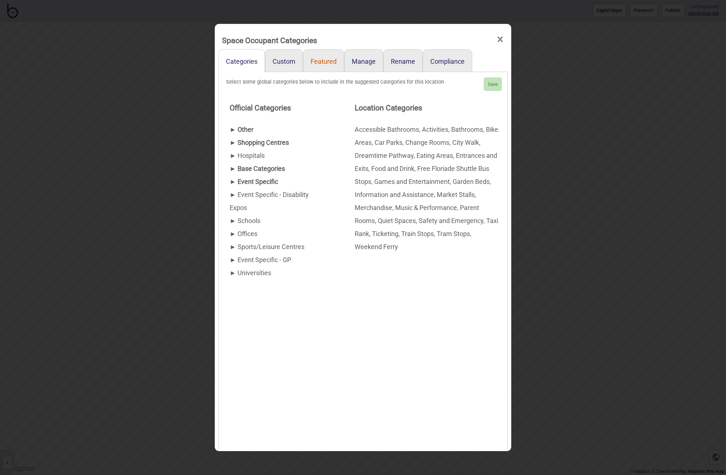 The height and width of the screenshot is (475, 726). What do you see at coordinates (472, 181) in the screenshot?
I see `span: Garden Beds` at bounding box center [472, 181].